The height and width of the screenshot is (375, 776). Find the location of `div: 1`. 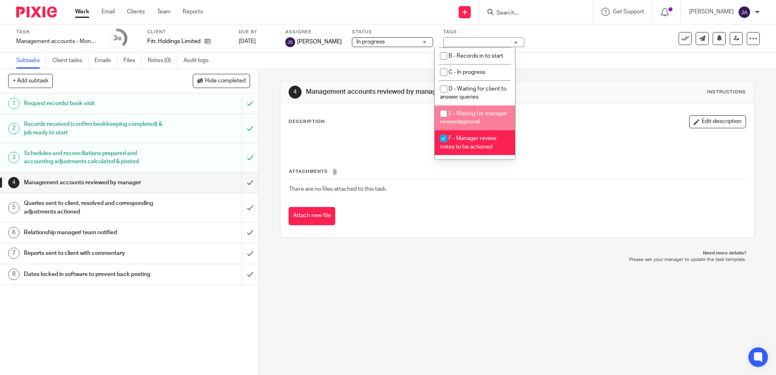

div: 1 is located at coordinates (14, 104).